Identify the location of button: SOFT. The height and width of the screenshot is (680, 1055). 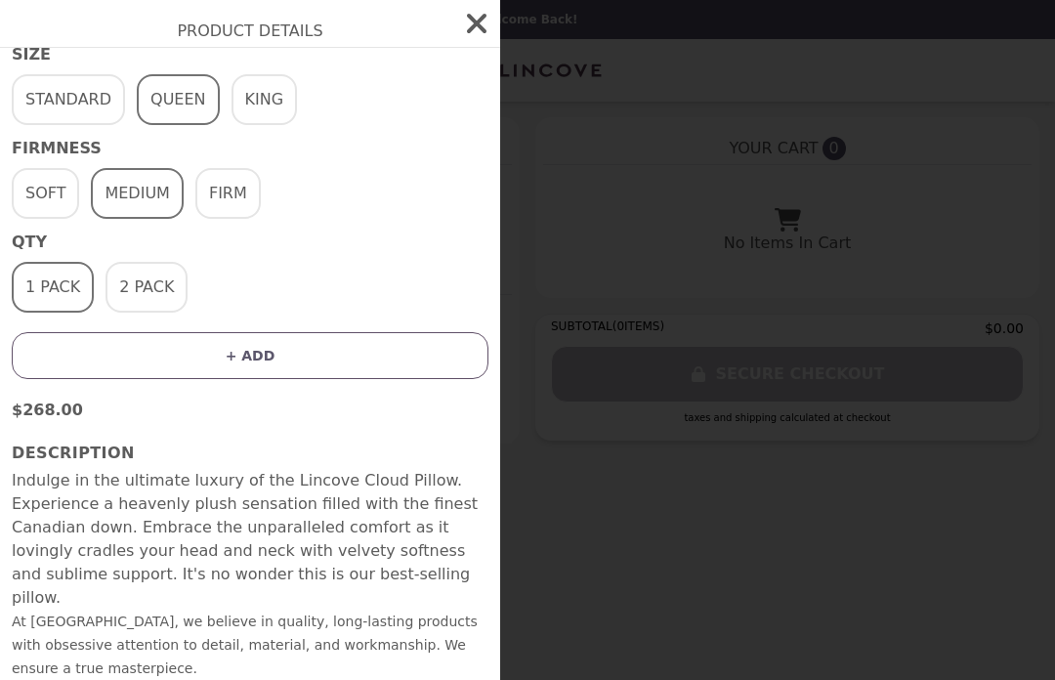
(45, 193).